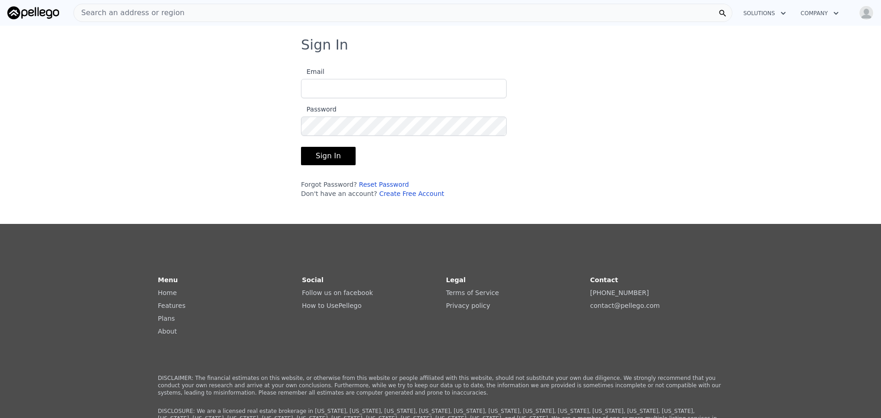 Image resolution: width=881 pixels, height=418 pixels. I want to click on button: Sign In, so click(328, 156).